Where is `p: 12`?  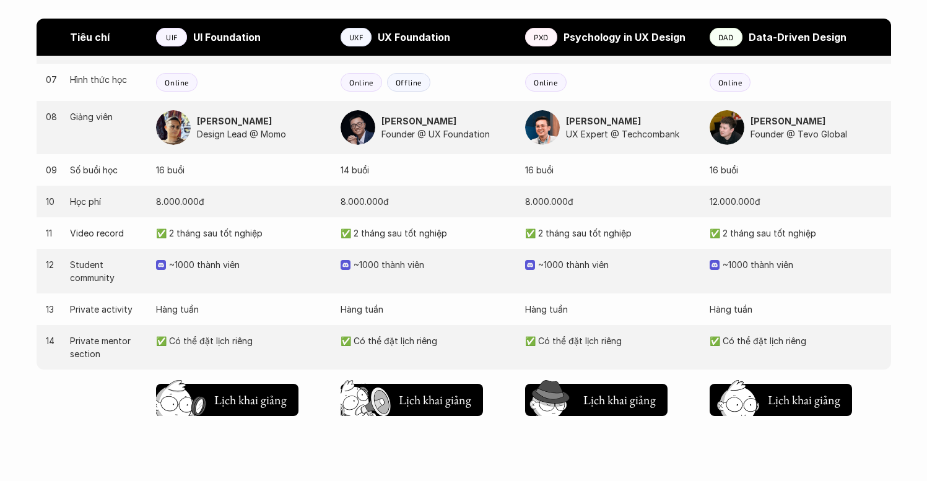 p: 12 is located at coordinates (52, 265).